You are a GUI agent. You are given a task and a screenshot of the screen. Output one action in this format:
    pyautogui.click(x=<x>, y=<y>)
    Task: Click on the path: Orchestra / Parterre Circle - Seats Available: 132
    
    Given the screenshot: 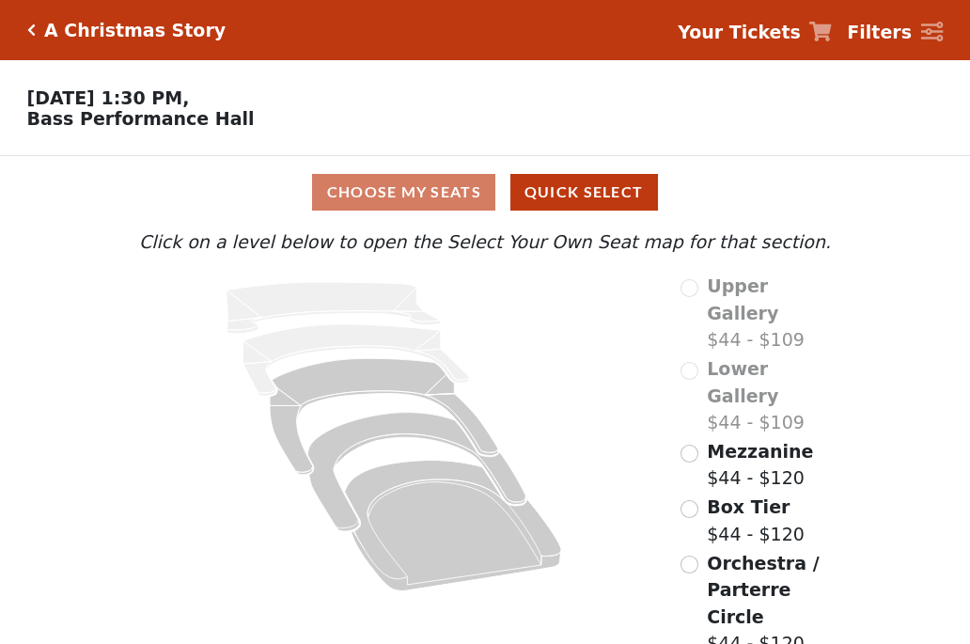 What is the action you would take?
    pyautogui.click(x=453, y=526)
    